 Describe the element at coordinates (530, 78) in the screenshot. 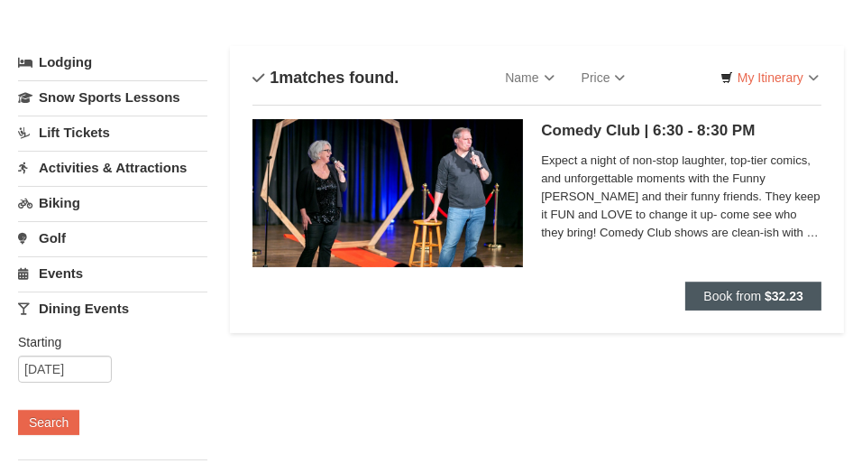

I see `a: Name` at that location.